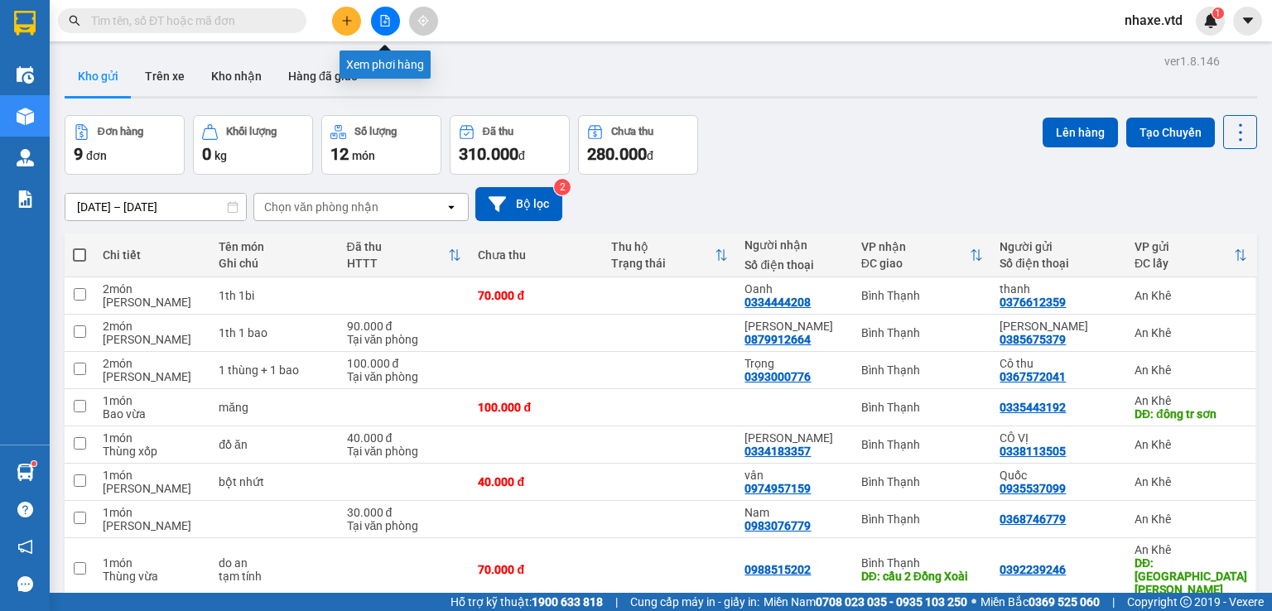 The width and height of the screenshot is (1272, 611). What do you see at coordinates (916, 247) in the screenshot?
I see `div: VP nhận` at bounding box center [916, 247].